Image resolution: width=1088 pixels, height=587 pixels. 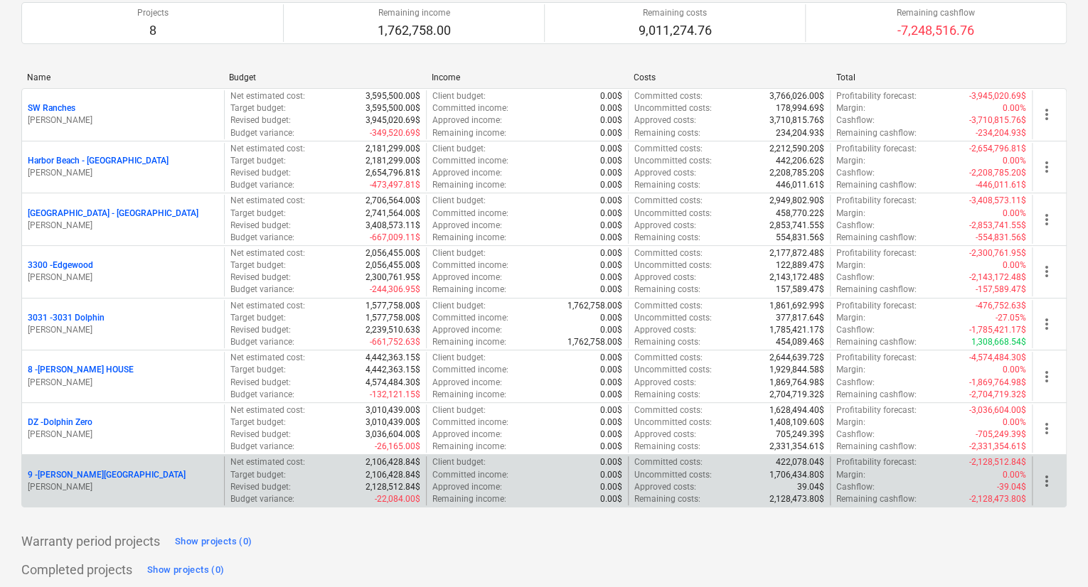 I want to click on p: 1,308,668.54$, so click(x=999, y=342).